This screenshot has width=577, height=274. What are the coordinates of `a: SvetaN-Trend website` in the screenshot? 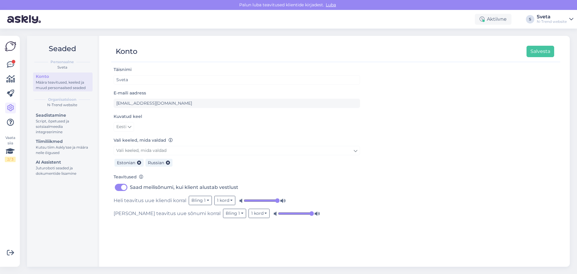 It's located at (555, 19).